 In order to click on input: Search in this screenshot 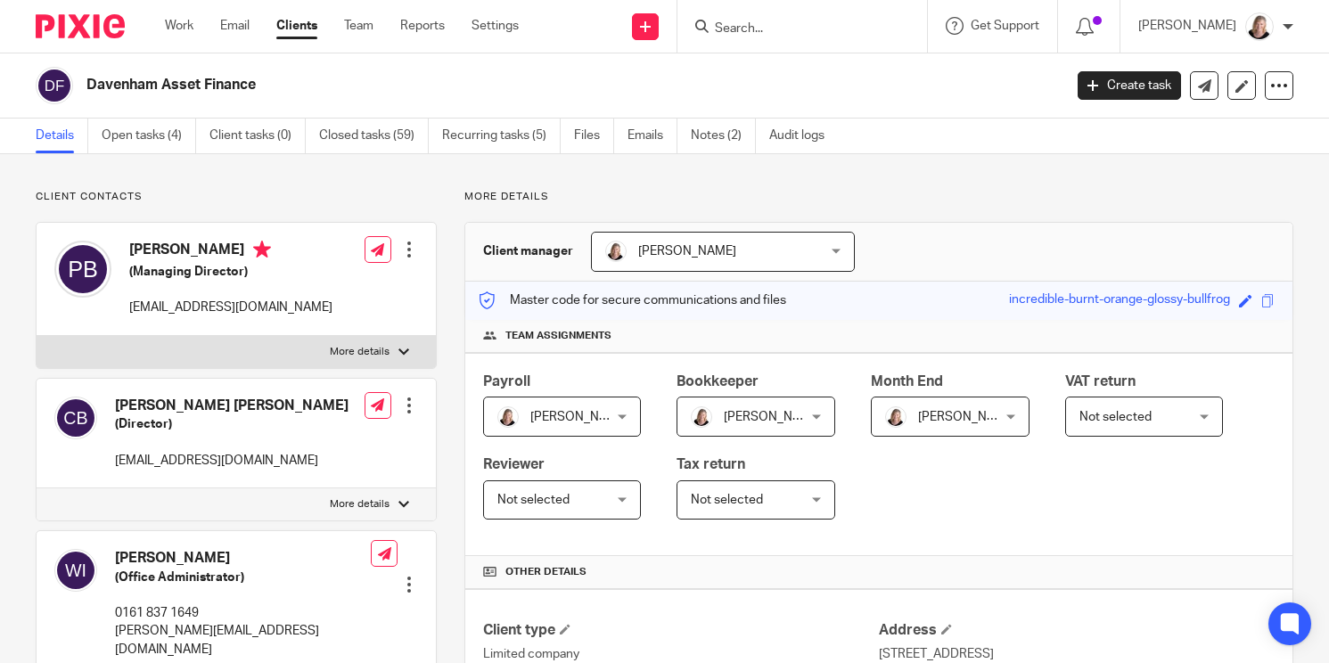, I will do `click(794, 29)`.